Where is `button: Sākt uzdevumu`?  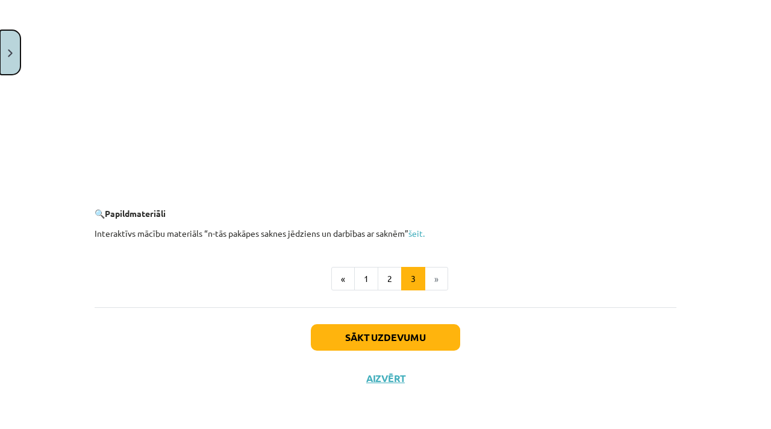
button: Sākt uzdevumu is located at coordinates (386, 337).